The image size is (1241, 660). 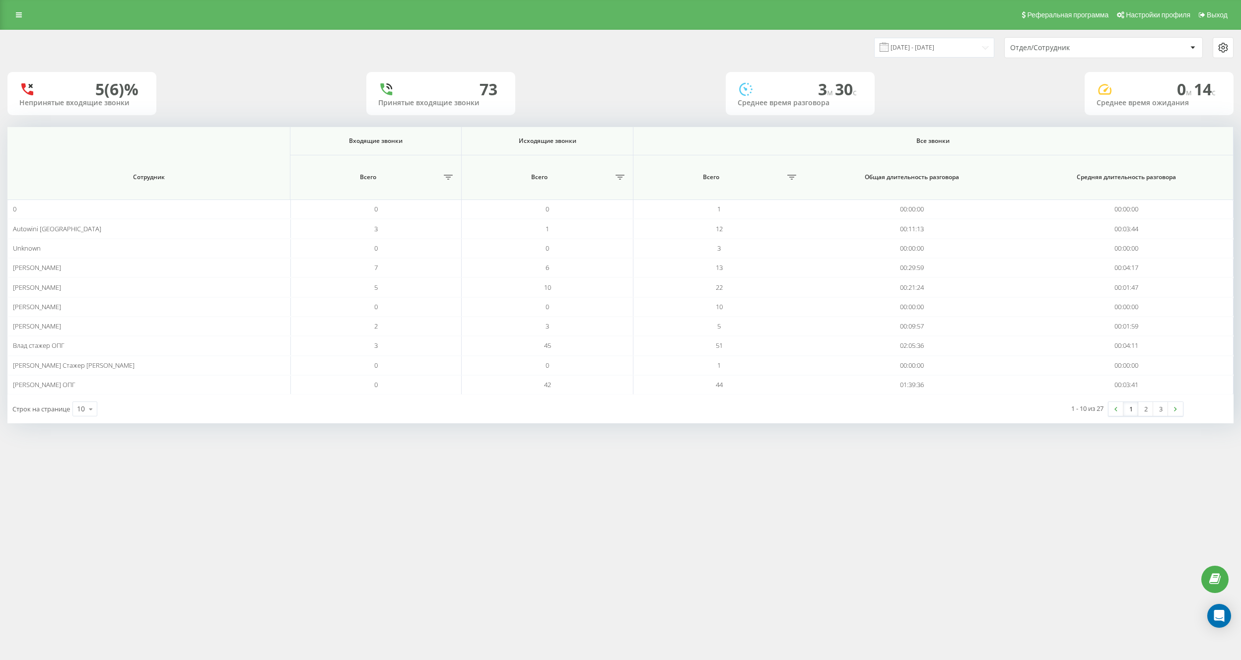 I want to click on span: 7, so click(x=376, y=268).